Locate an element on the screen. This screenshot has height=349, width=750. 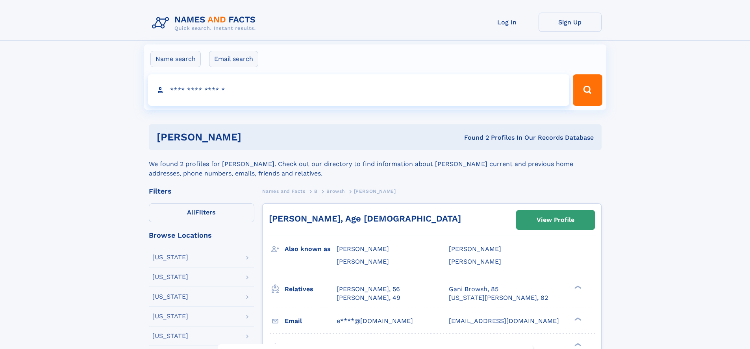
label: Email search is located at coordinates (234, 59).